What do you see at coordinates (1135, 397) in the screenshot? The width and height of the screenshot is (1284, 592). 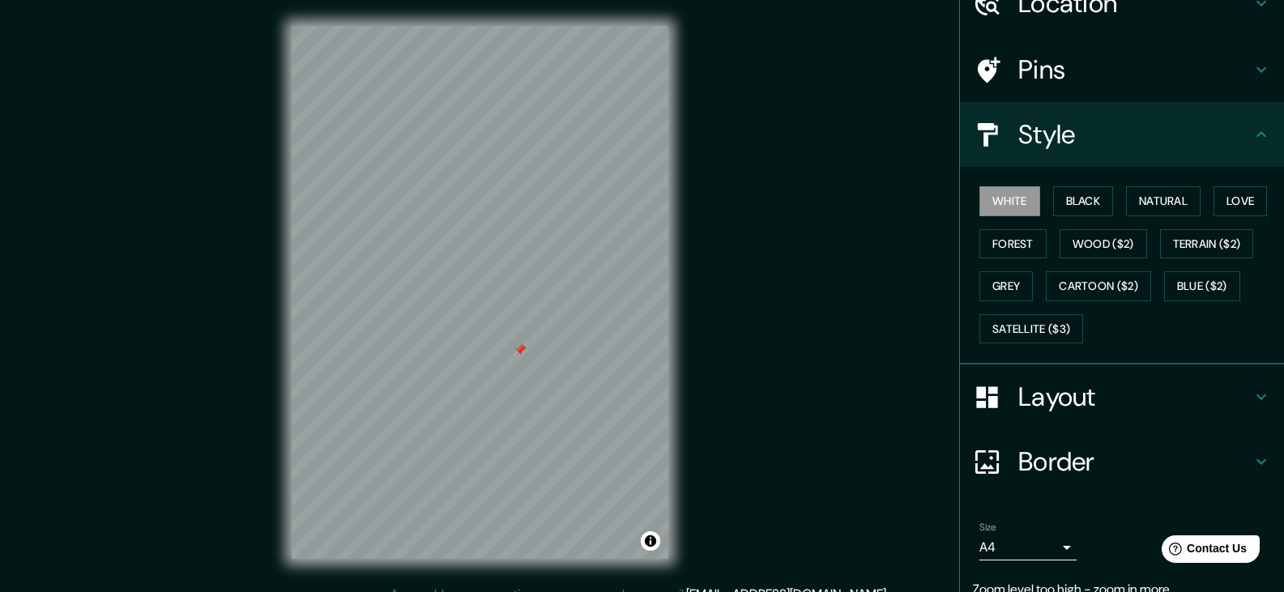 I see `h4: Layout` at bounding box center [1135, 397].